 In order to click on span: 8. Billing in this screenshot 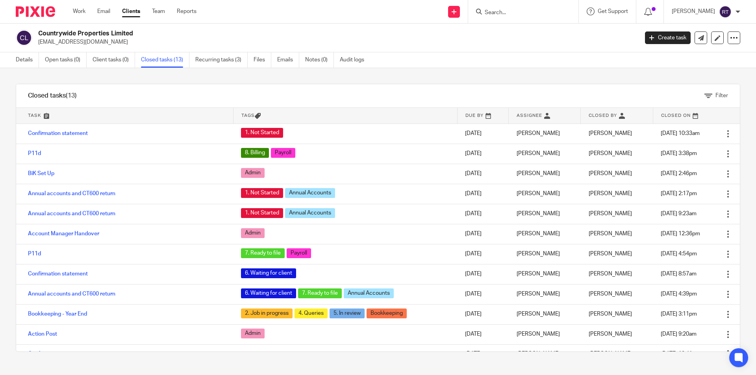, I will do `click(255, 153)`.